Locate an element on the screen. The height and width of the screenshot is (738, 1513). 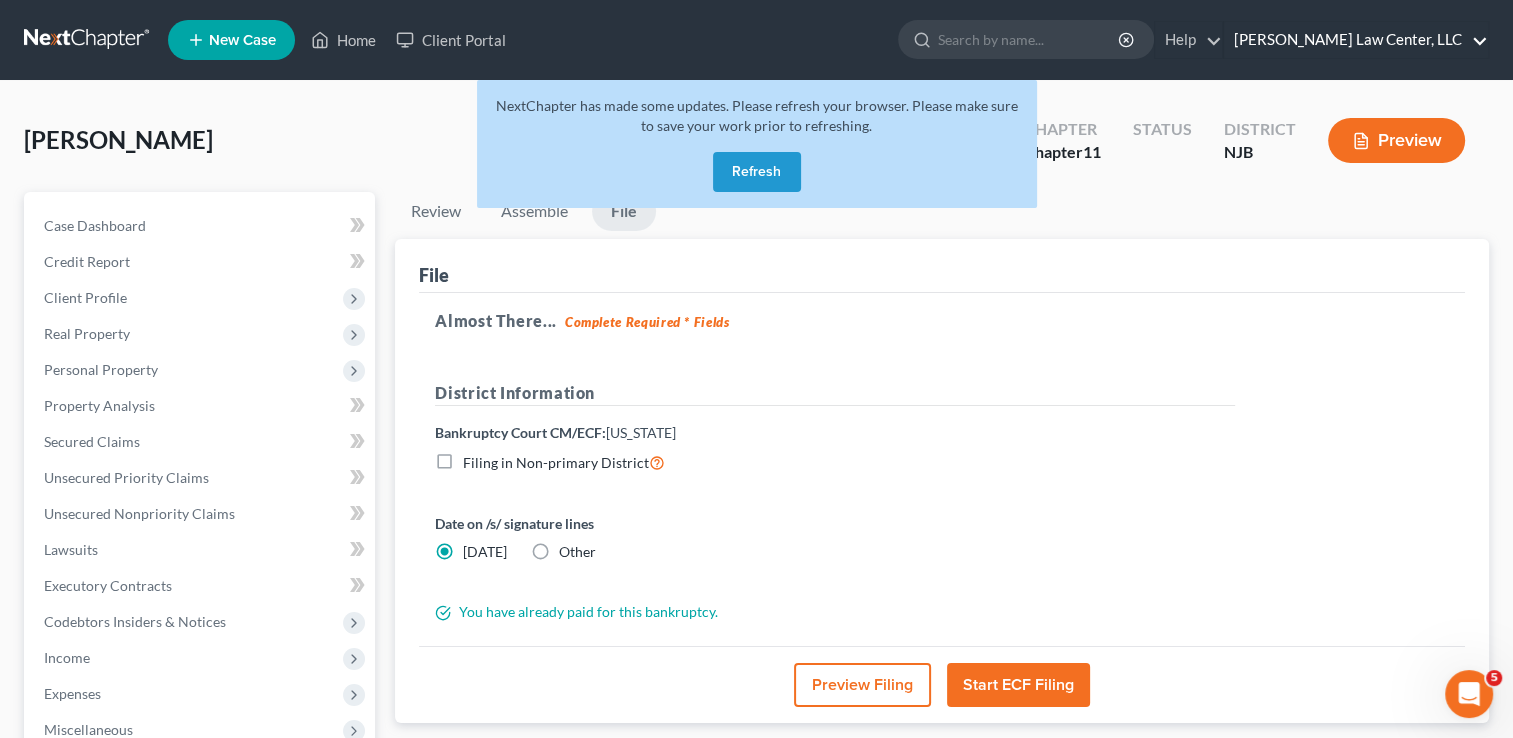
span: New Case is located at coordinates (242, 40).